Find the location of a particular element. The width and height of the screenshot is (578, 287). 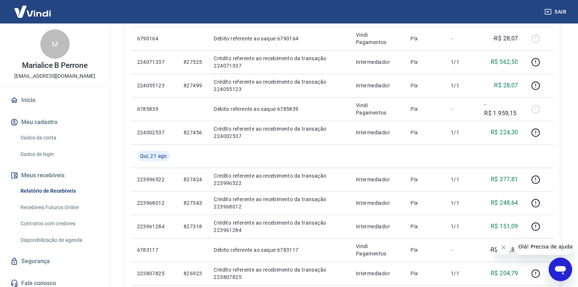

p: 223807825 is located at coordinates (154, 273).